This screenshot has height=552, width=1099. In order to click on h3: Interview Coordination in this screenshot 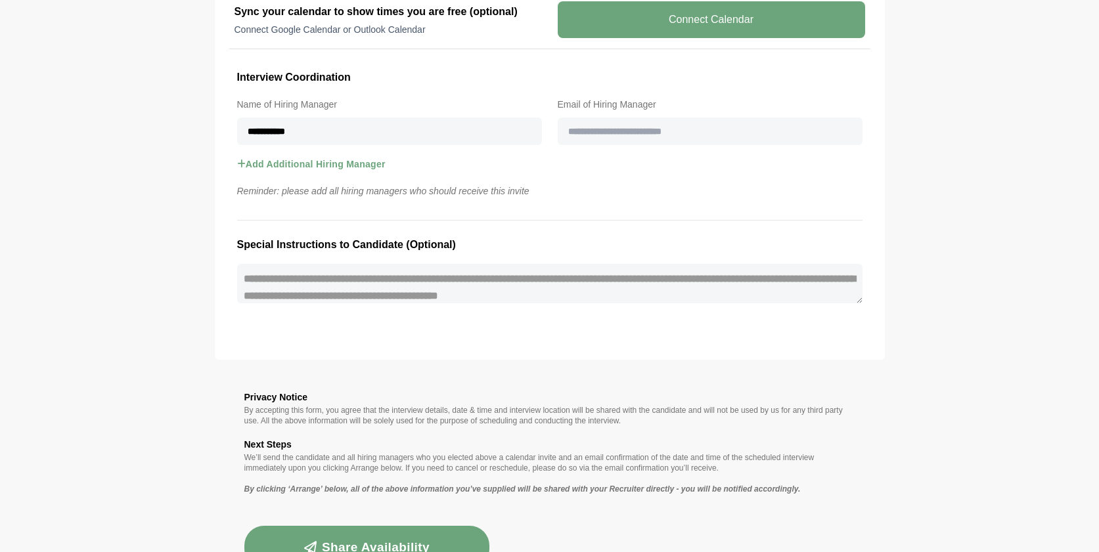, I will do `click(550, 77)`.